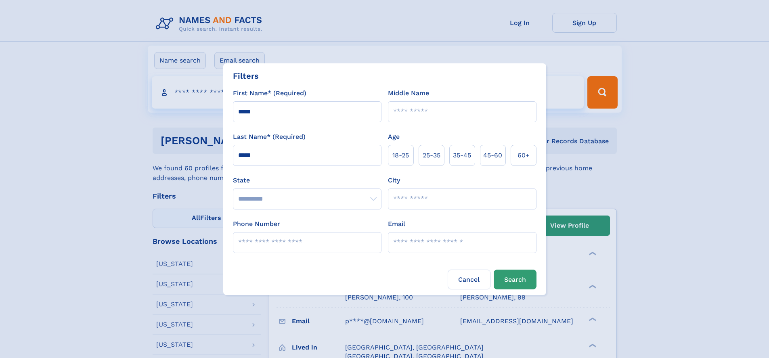 The image size is (769, 358). What do you see at coordinates (307, 181) in the screenshot?
I see `label: State` at bounding box center [307, 181].